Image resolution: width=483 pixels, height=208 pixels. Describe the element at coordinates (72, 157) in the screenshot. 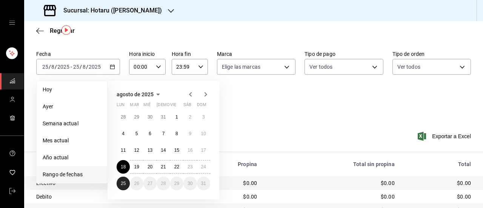

I see `span: Año actual` at that location.